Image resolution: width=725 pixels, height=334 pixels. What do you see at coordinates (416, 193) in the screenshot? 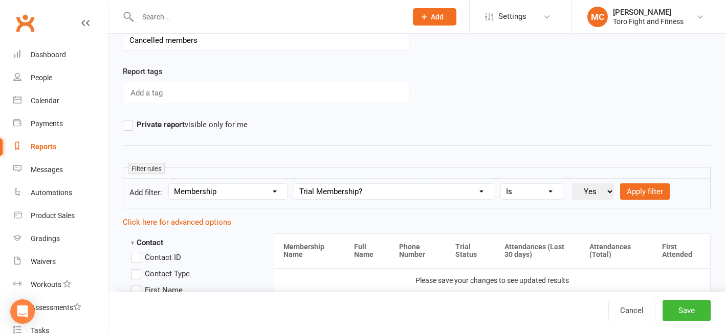
I see `form: Add filter:` at bounding box center [416, 193].